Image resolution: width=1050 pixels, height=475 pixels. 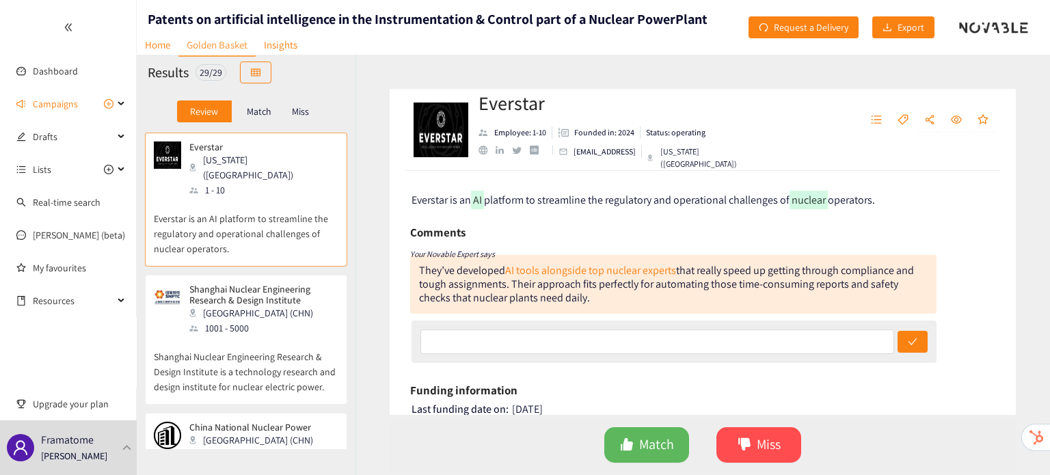 I want to click on span: redo, so click(x=763, y=28).